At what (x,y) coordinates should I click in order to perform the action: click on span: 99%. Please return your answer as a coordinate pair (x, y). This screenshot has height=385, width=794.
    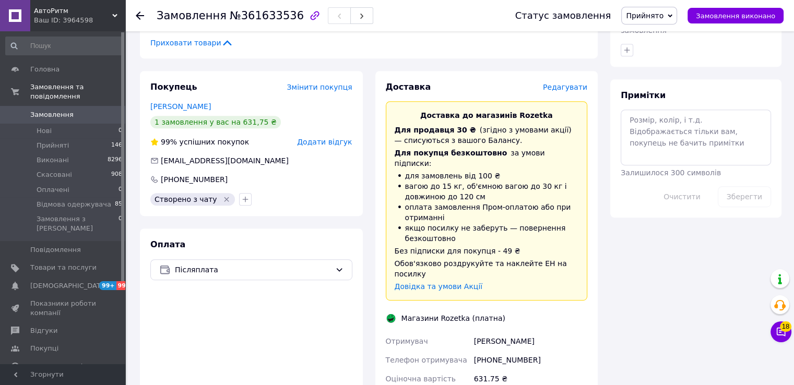
    Looking at the image, I should click on (169, 142).